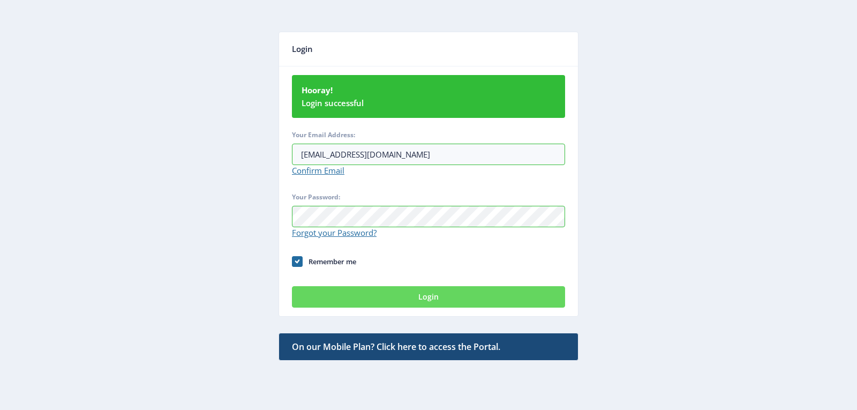 This screenshot has height=410, width=857. Describe the element at coordinates (316, 197) in the screenshot. I see `span: Your Password:` at that location.